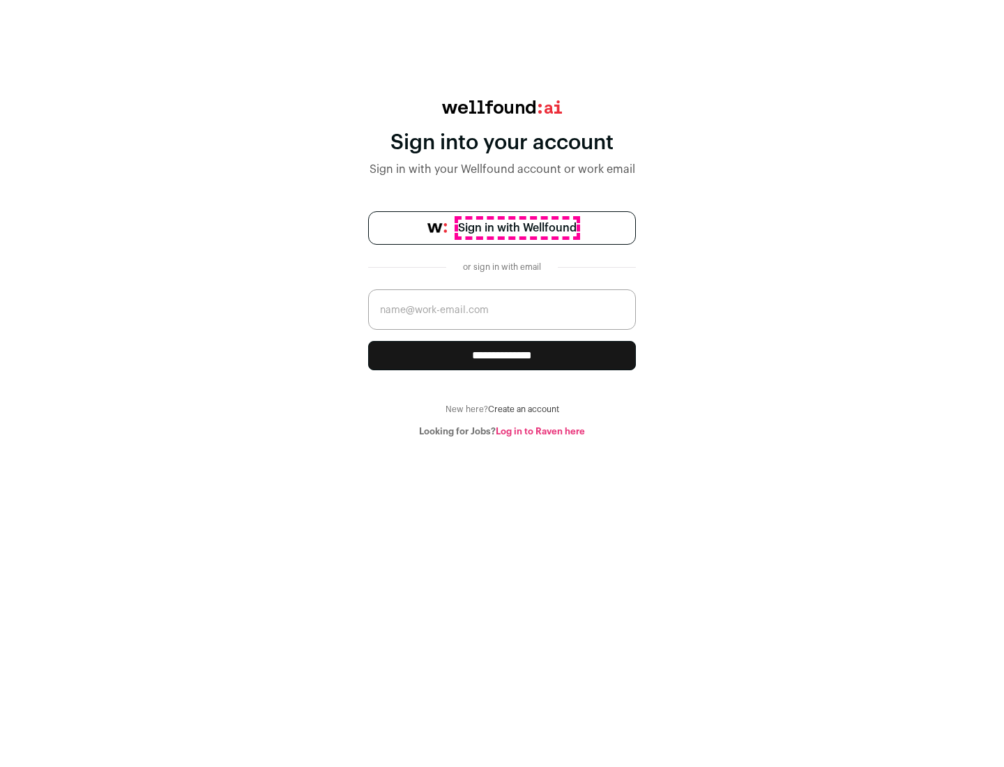 This screenshot has width=1004, height=767. Describe the element at coordinates (502, 309) in the screenshot. I see `input: name@work-email.com` at that location.